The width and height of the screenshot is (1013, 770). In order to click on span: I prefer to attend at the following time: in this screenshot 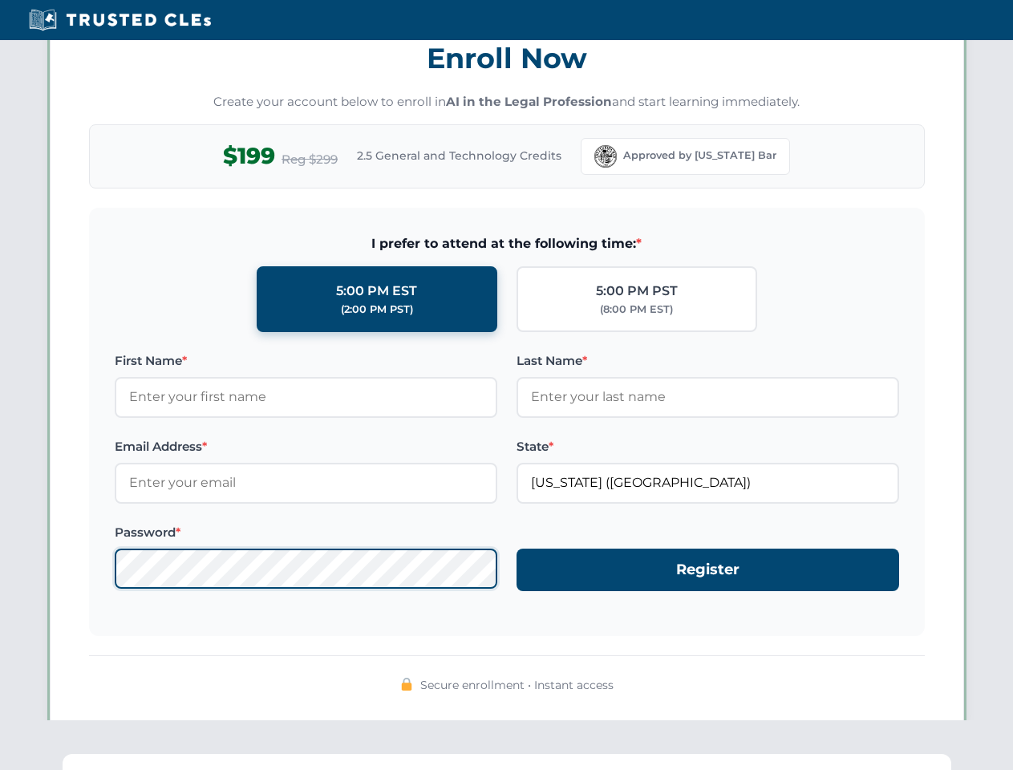, I will do `click(507, 244)`.